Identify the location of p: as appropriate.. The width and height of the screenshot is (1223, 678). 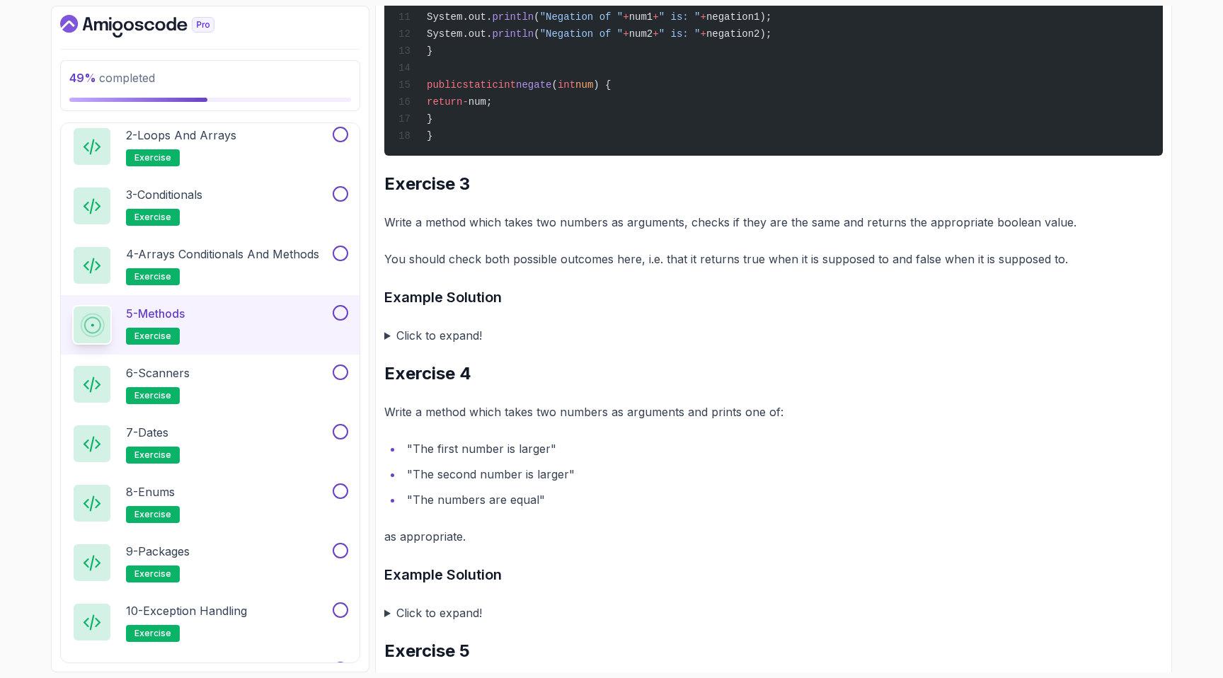
(774, 536).